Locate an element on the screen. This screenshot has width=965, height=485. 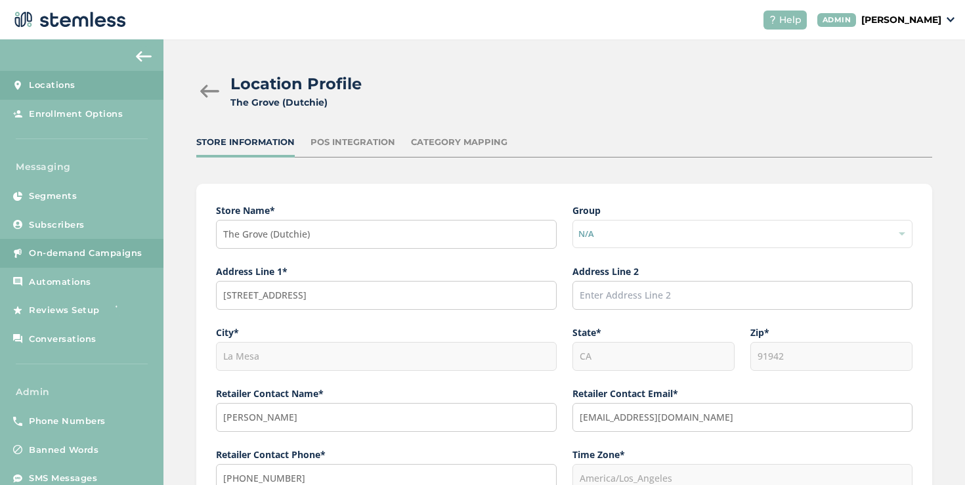
label: City is located at coordinates (386, 332).